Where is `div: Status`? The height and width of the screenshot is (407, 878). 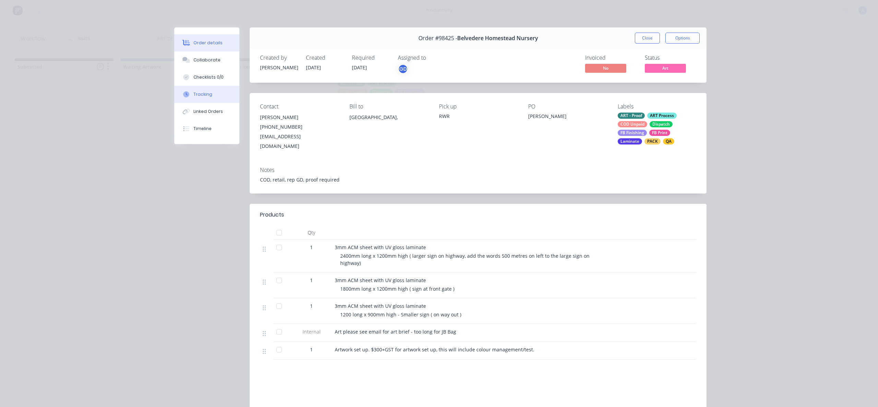 div: Status is located at coordinates (671, 58).